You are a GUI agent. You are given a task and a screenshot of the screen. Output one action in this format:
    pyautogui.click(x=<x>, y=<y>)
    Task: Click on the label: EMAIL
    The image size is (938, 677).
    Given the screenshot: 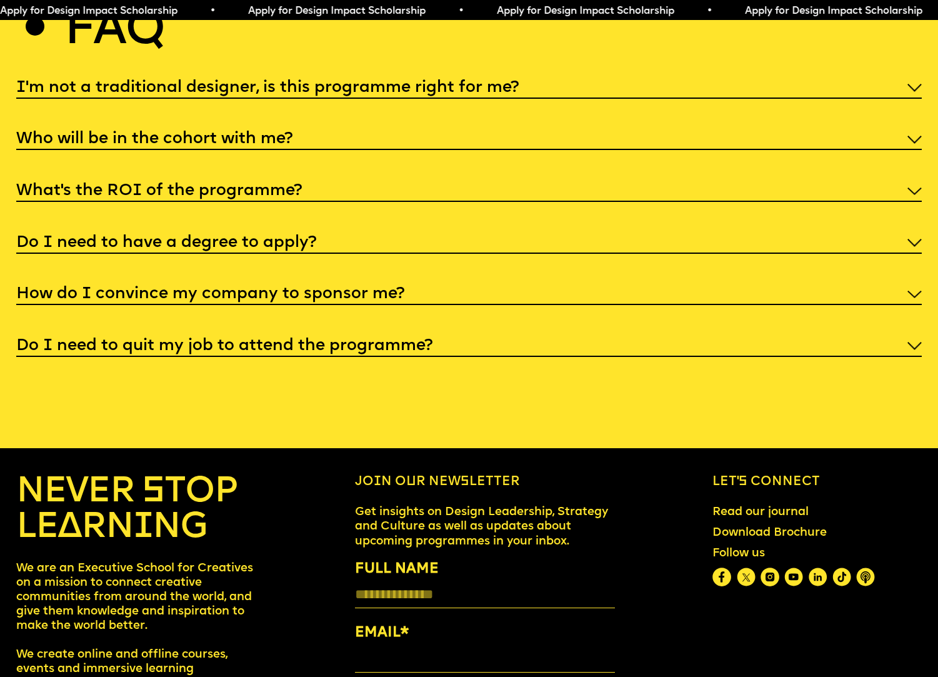 What is the action you would take?
    pyautogui.click(x=485, y=633)
    